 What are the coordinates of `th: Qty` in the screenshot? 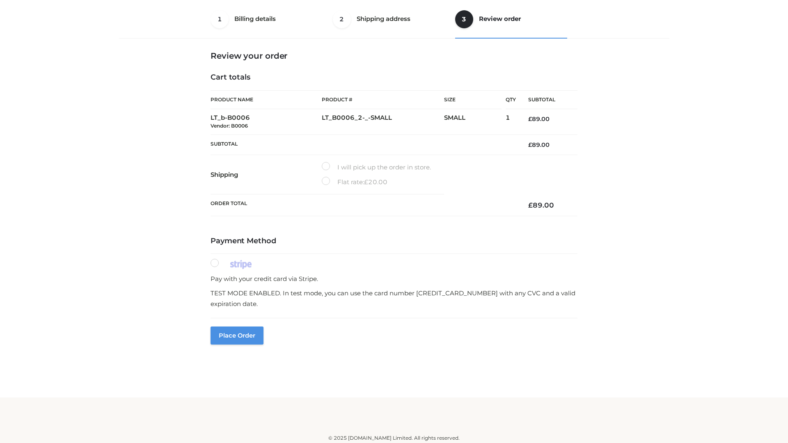 It's located at (510, 100).